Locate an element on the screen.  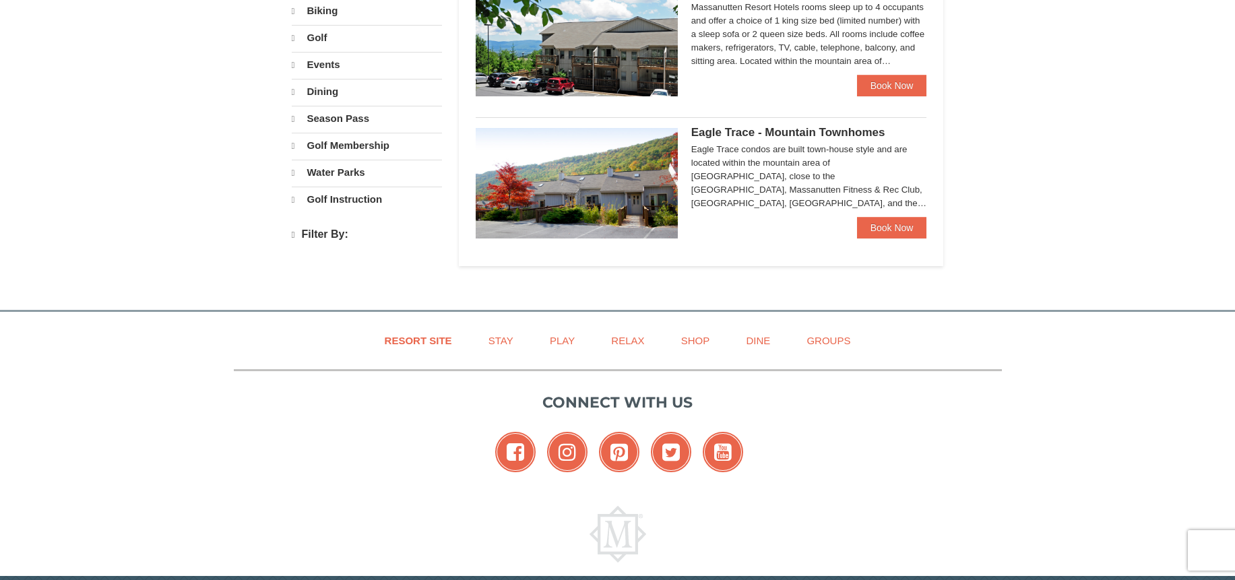
p: Connect with us is located at coordinates (618, 402).